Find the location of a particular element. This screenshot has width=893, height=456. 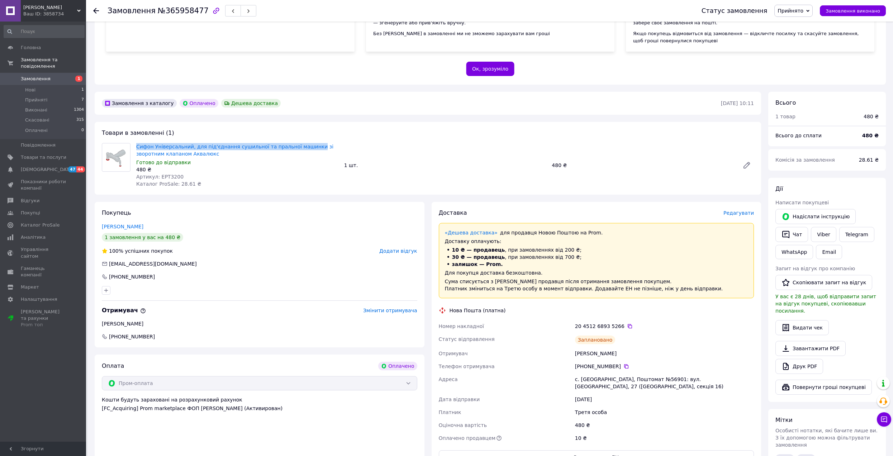

a: Завантажити PDF is located at coordinates (810, 348).